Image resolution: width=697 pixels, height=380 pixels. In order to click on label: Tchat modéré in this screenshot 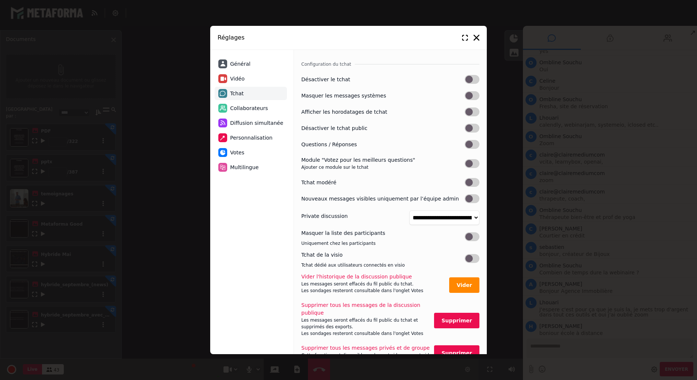, I will do `click(319, 182)`.